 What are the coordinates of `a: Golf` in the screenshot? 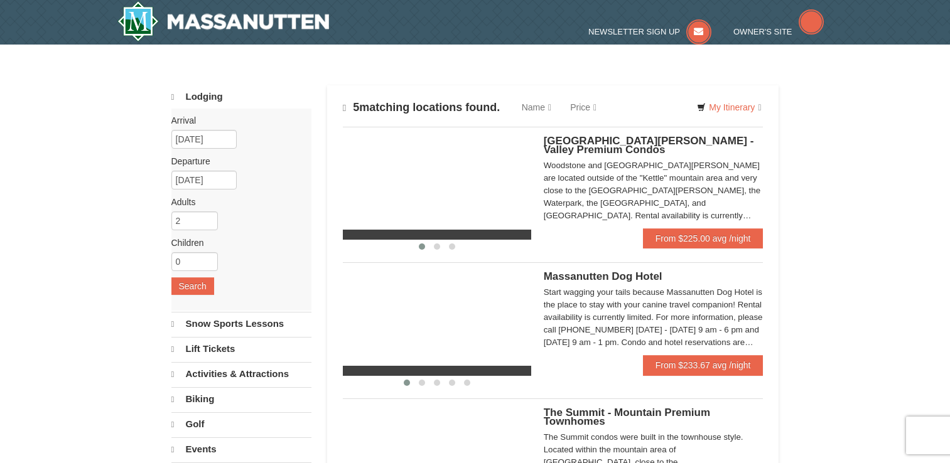 It's located at (241, 425).